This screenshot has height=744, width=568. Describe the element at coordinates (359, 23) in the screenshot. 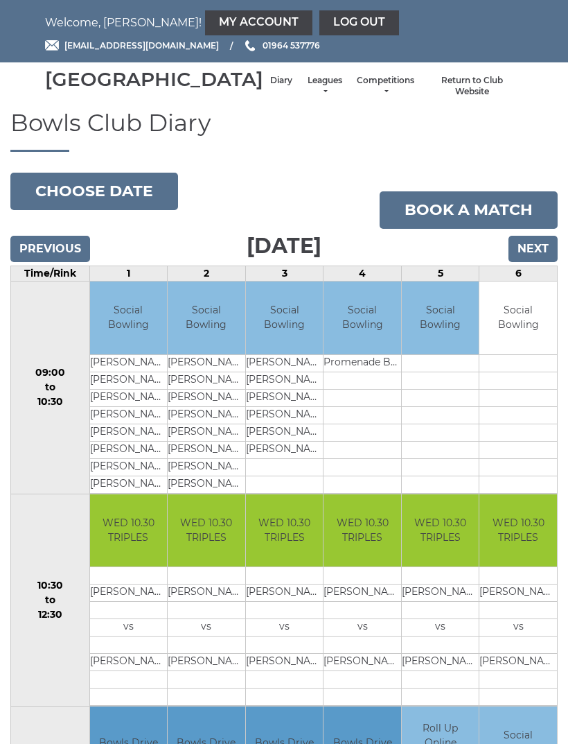

I see `a: Log out` at that location.